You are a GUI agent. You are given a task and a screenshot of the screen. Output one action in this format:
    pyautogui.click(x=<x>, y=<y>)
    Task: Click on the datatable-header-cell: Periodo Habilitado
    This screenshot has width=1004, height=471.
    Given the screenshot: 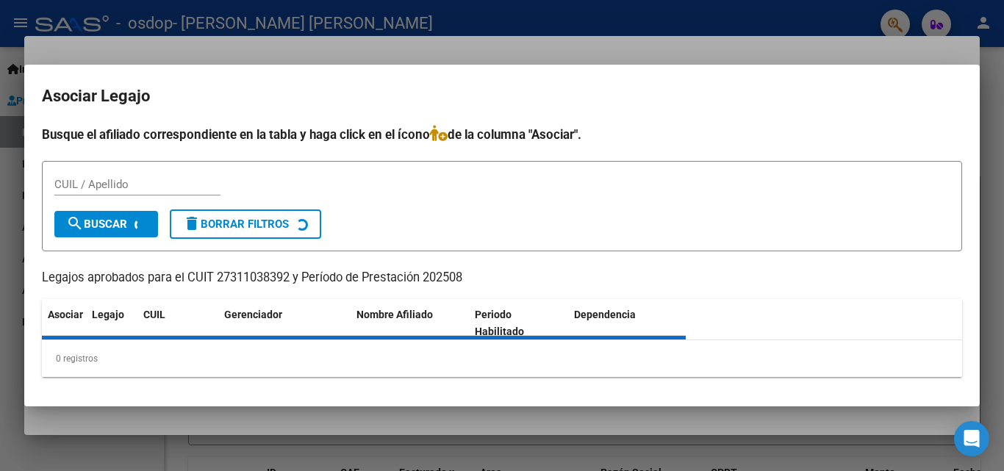 What is the action you would take?
    pyautogui.click(x=518, y=323)
    